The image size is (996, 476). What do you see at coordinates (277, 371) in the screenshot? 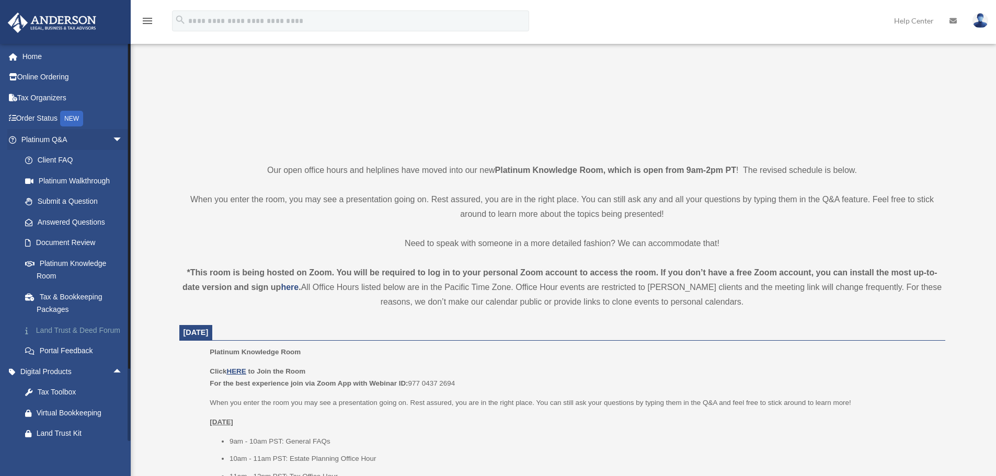
I see `b: to Join the Room` at bounding box center [277, 371].